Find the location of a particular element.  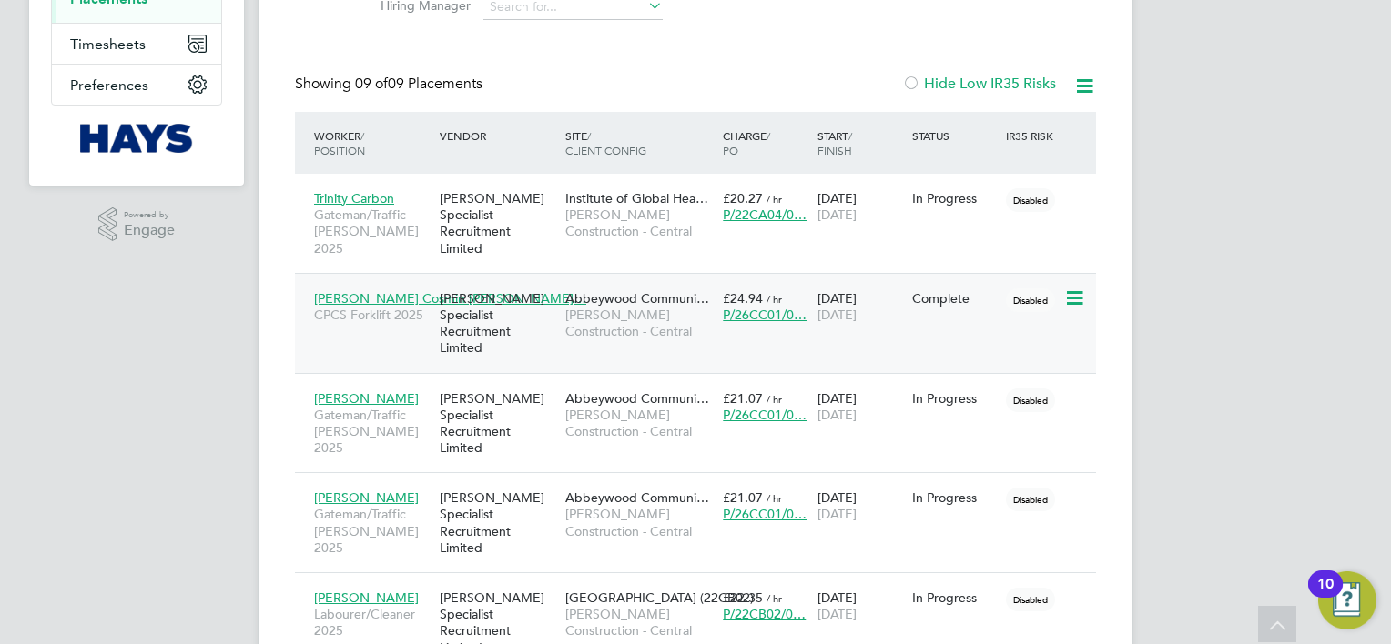

div: Vendor is located at coordinates (498, 136).